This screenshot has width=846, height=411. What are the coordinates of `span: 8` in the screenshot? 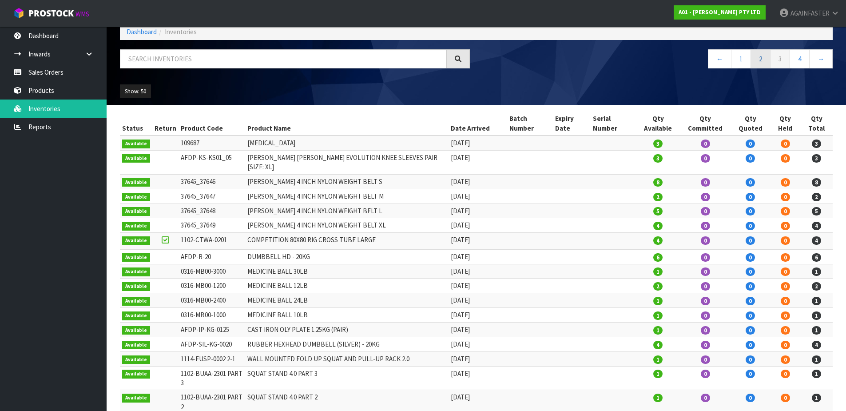 It's located at (817, 182).